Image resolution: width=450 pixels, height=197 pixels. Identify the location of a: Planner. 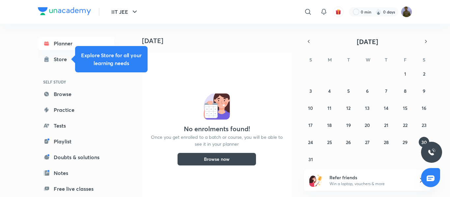
(76, 44).